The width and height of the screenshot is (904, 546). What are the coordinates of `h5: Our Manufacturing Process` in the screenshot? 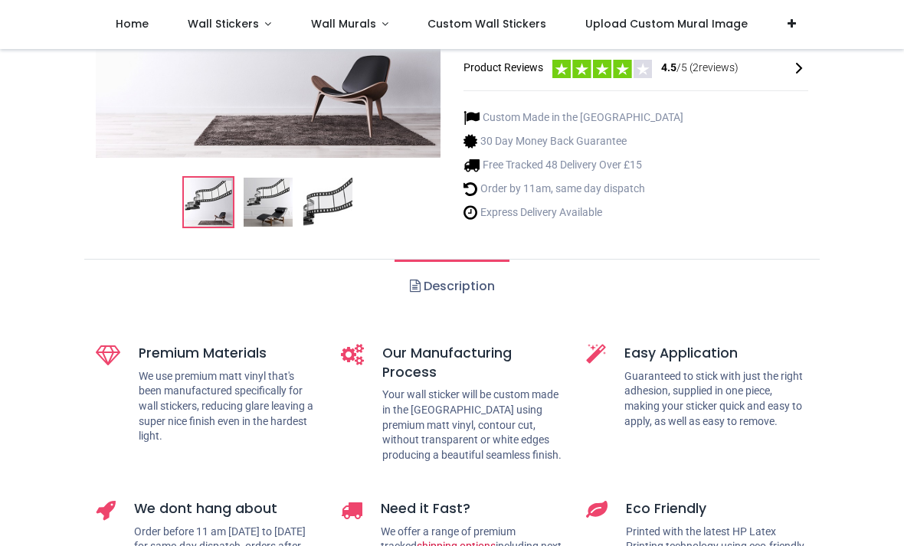 It's located at (473, 362).